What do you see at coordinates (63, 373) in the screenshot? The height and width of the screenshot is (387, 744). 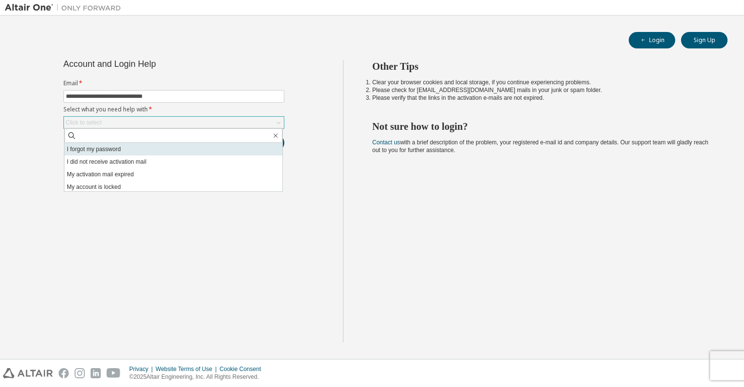 I see `img: facebook.svg` at bounding box center [63, 373].